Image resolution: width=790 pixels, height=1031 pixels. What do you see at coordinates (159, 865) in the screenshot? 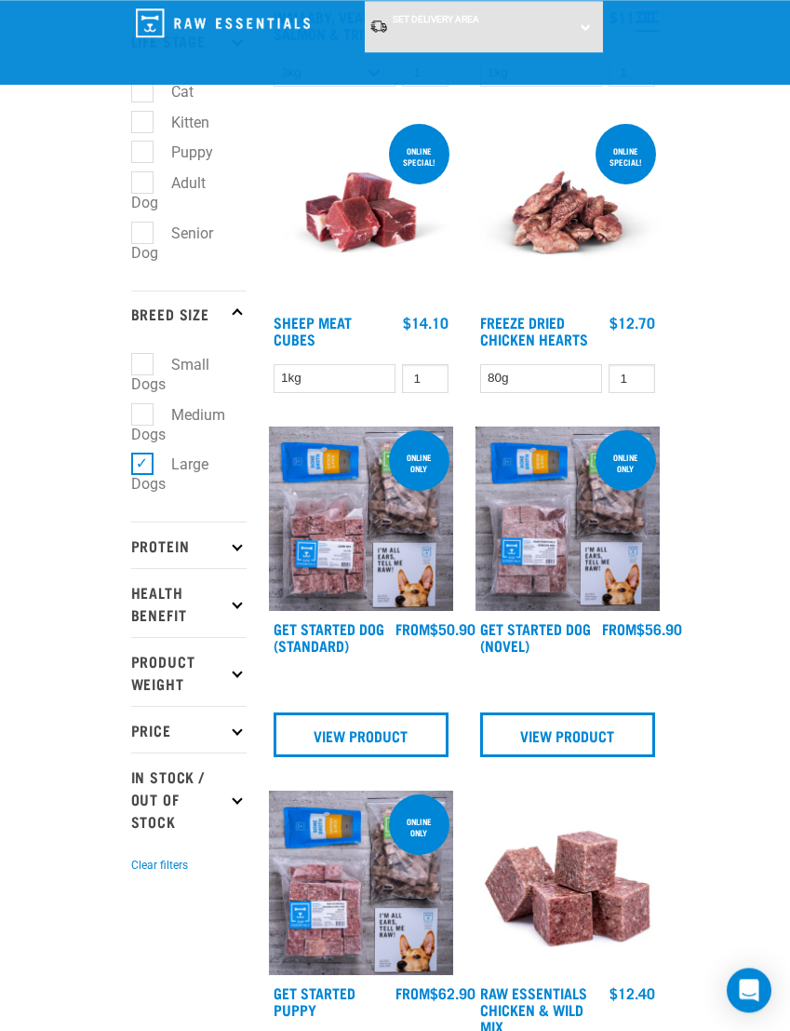
I see `button: Clear filters` at bounding box center [159, 865].